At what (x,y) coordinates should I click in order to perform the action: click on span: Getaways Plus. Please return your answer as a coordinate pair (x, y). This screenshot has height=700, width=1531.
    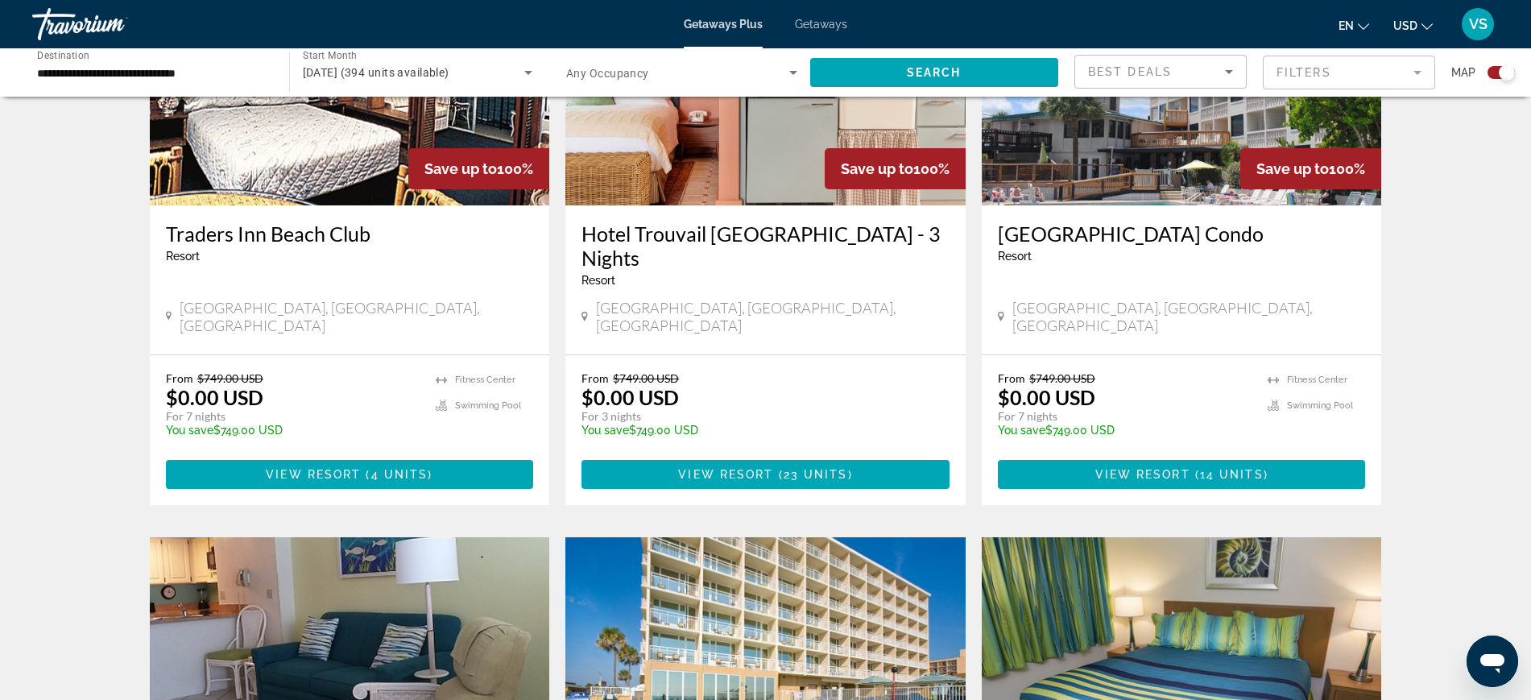
    Looking at the image, I should click on (723, 24).